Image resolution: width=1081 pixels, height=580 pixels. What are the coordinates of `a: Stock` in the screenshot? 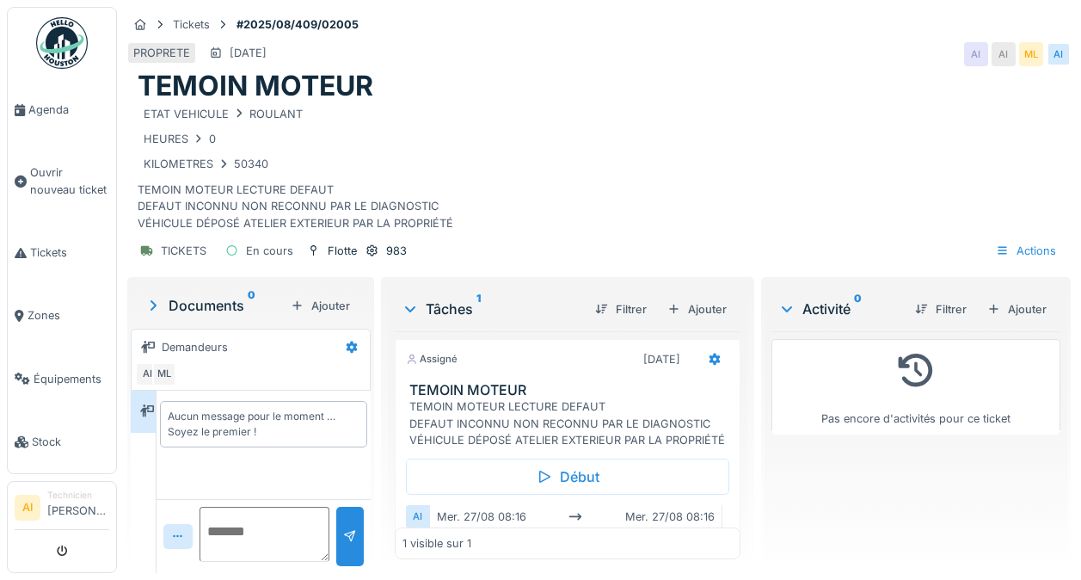 It's located at (62, 441).